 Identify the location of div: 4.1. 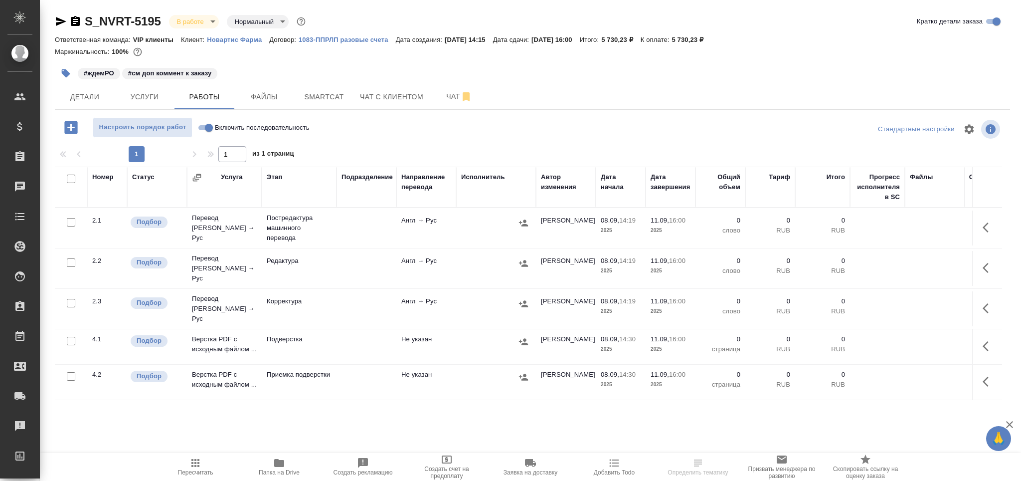
(107, 339).